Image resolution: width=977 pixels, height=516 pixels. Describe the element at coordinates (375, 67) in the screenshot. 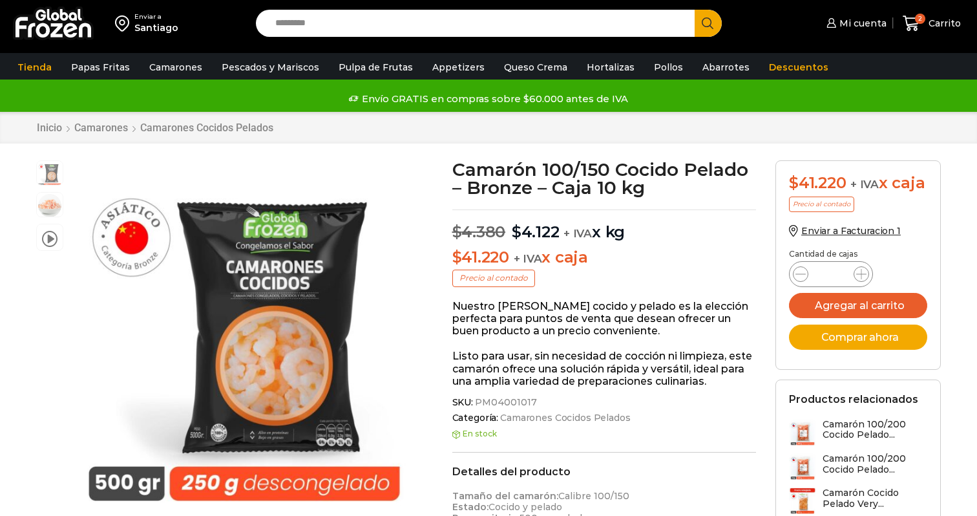

I see `a: Pulpa de Frutas` at that location.